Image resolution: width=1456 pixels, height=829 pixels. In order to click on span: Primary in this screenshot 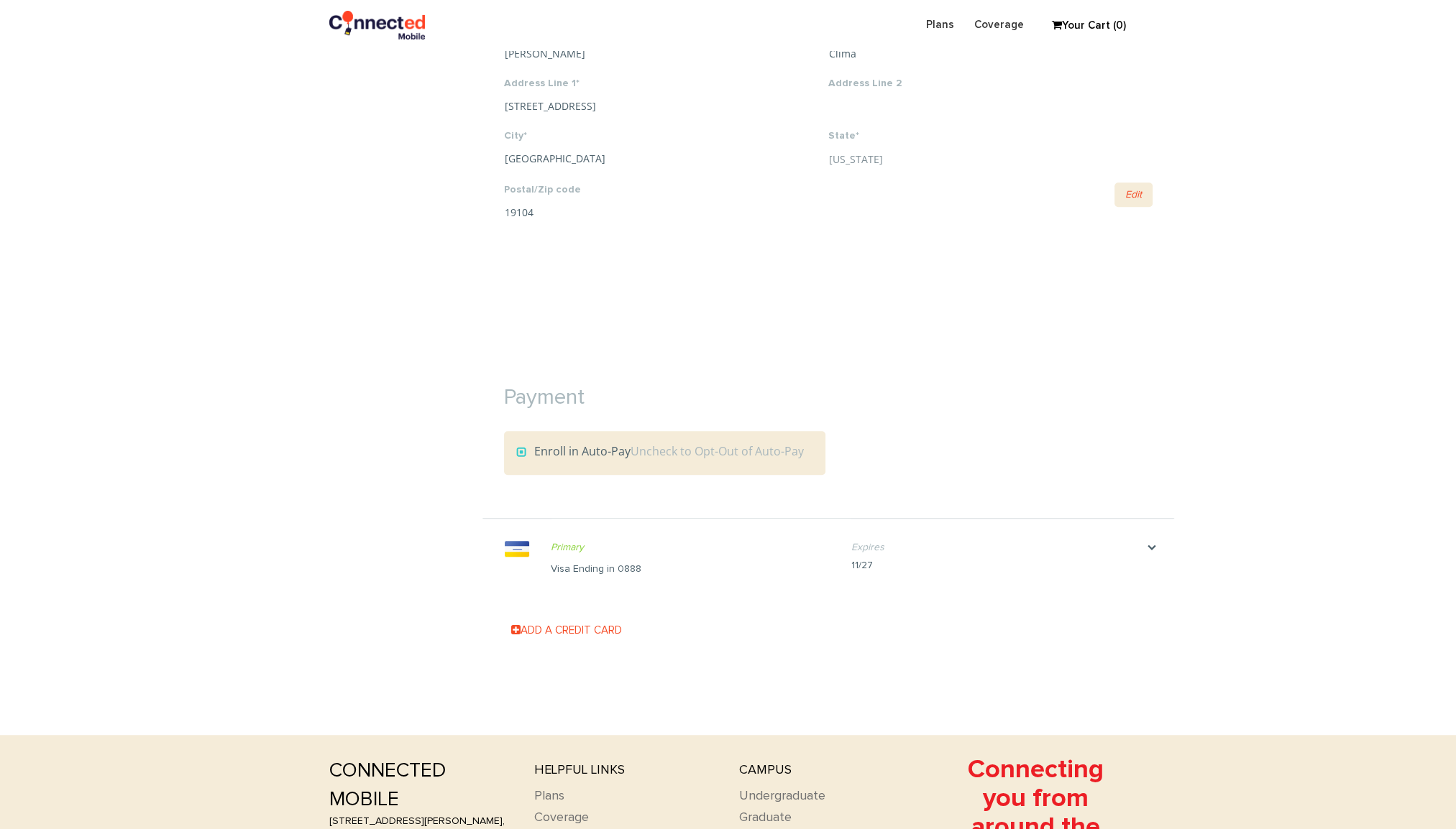, I will do `click(690, 548)`.